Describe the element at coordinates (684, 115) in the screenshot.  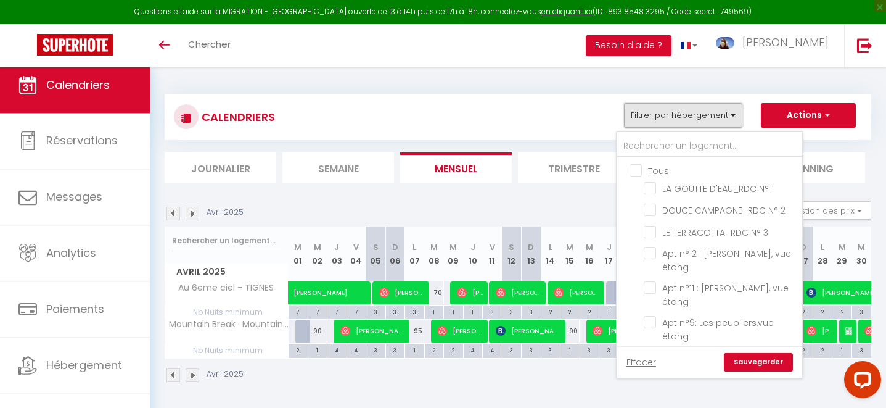
I see `button: Filtrer par hébergement` at that location.